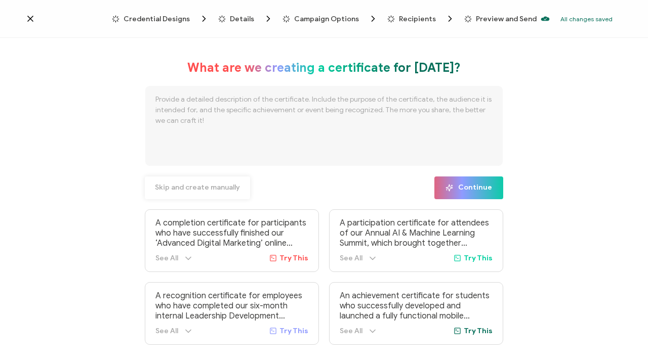  Describe the element at coordinates (468, 188) in the screenshot. I see `button: Continue` at that location.